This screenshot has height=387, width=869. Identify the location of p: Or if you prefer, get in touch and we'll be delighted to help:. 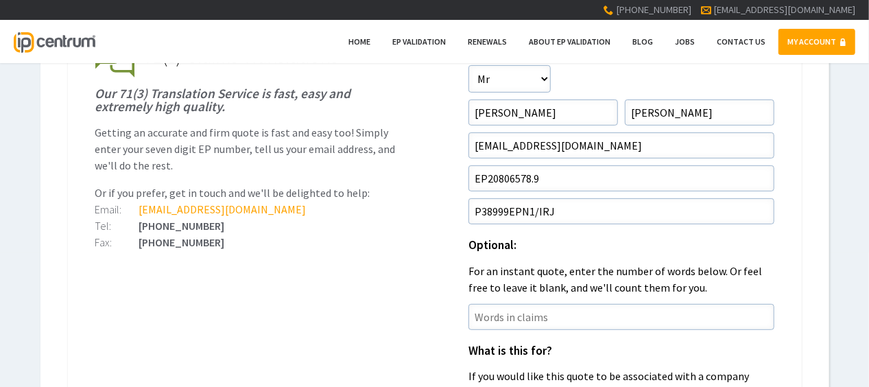
(248, 193).